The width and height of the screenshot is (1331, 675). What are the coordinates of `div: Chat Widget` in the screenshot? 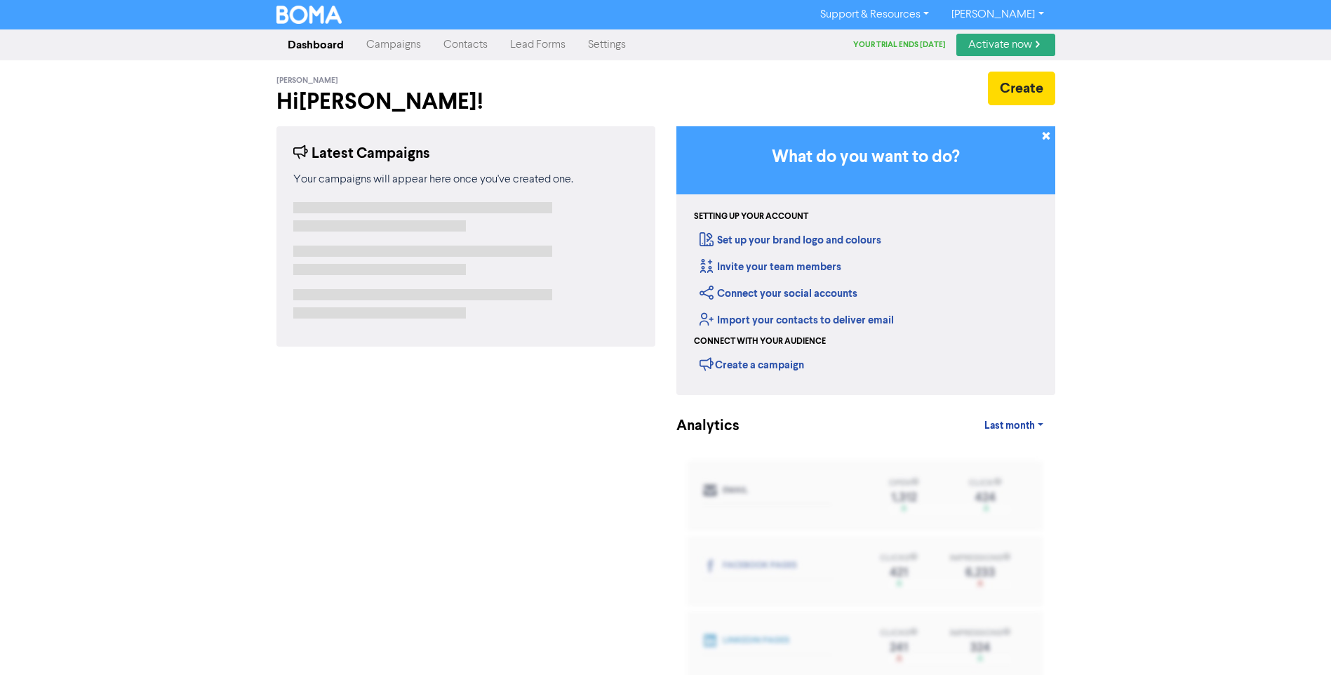 It's located at (1296, 642).